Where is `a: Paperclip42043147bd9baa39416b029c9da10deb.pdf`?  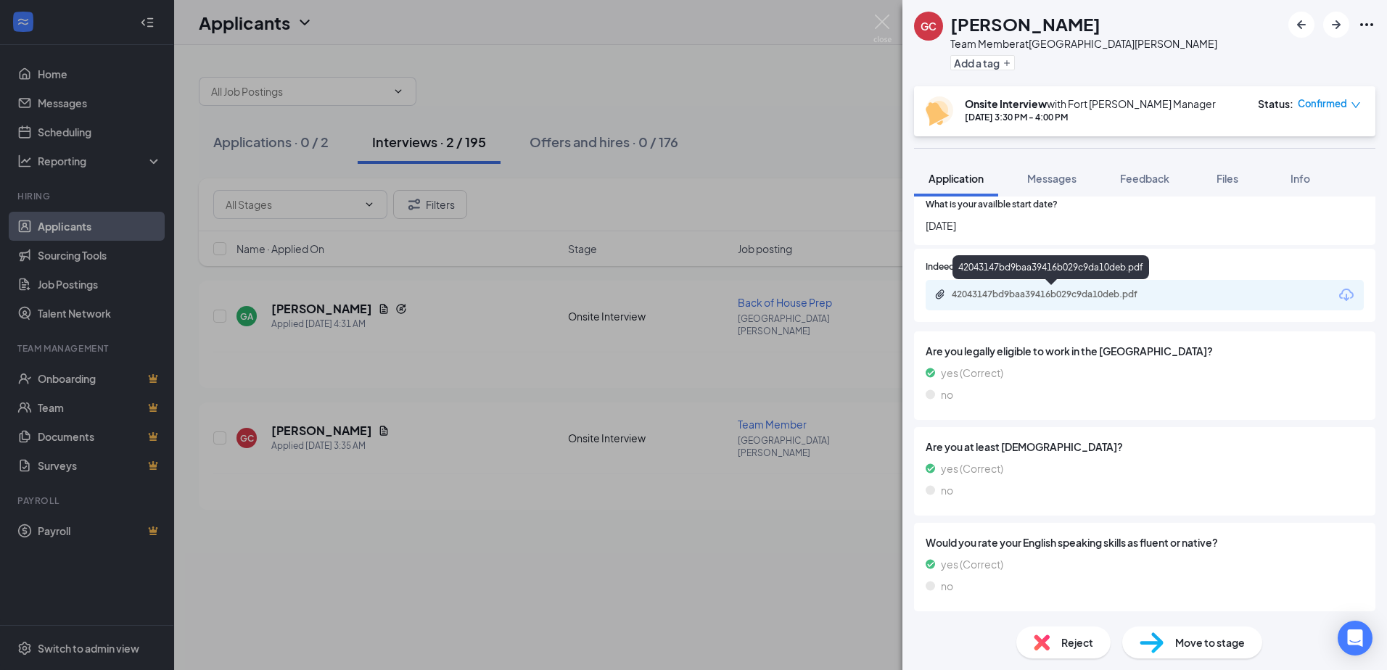
a: Paperclip42043147bd9baa39416b029c9da10deb.pdf is located at coordinates (1052, 295).